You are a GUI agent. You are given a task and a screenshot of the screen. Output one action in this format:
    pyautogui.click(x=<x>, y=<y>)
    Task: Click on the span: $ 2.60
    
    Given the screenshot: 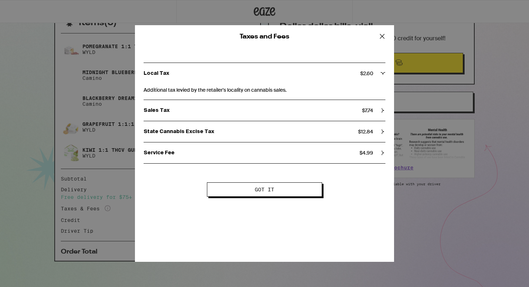 What is the action you would take?
    pyautogui.click(x=367, y=73)
    